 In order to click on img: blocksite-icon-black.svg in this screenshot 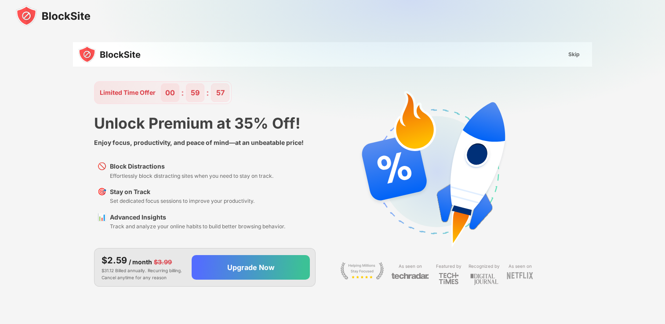, I will do `click(53, 16)`.